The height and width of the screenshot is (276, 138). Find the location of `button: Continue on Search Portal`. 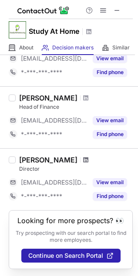

button: Continue on Search Portal is located at coordinates (71, 256).